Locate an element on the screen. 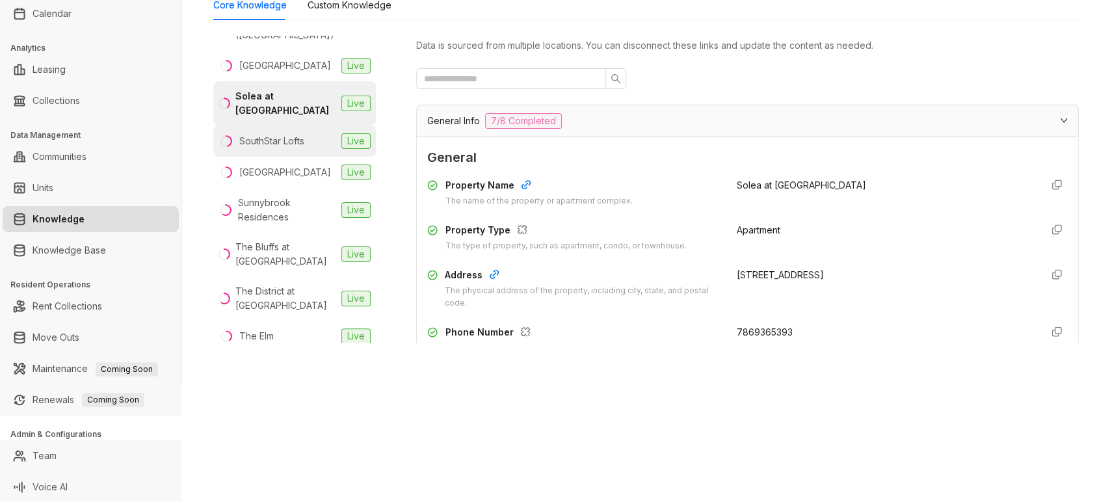  a: Voice AI is located at coordinates (50, 487).